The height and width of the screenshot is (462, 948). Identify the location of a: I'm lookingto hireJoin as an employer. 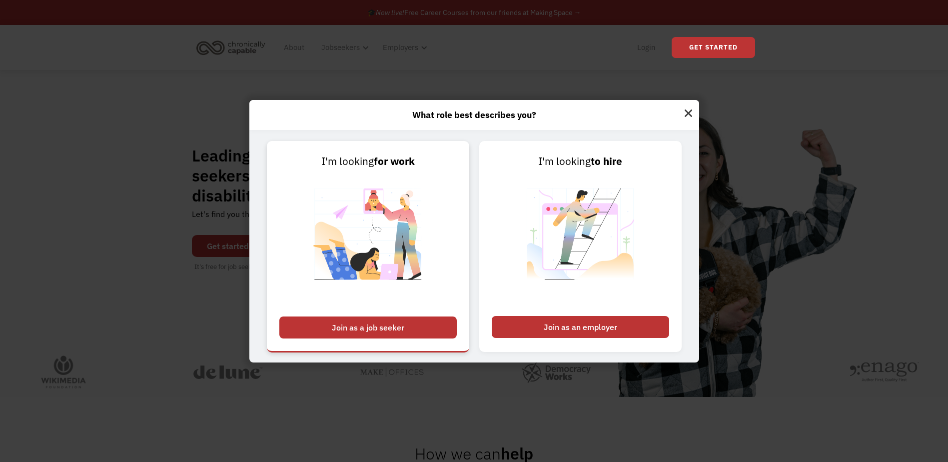
(580, 246).